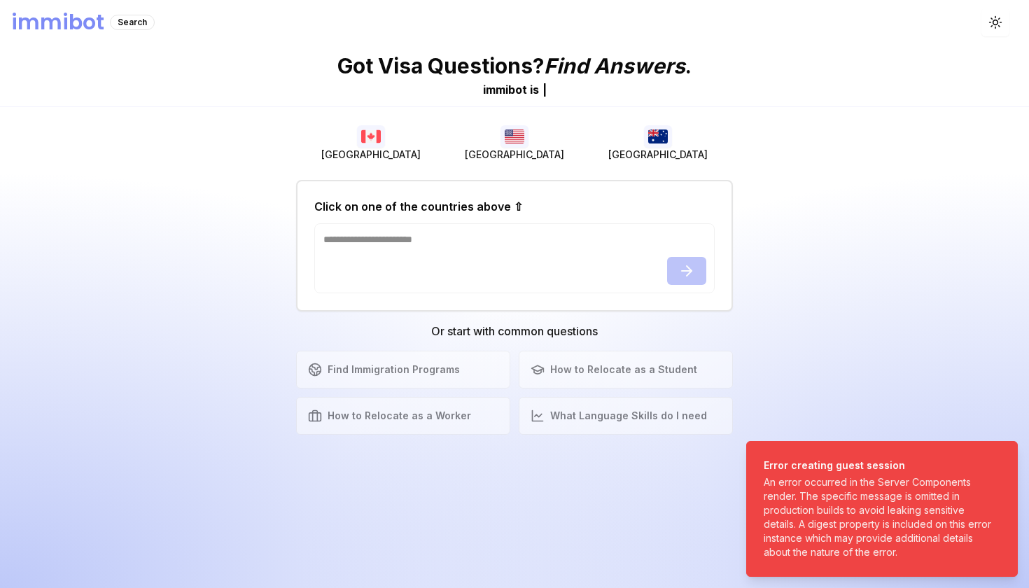 The image size is (1029, 588). What do you see at coordinates (615, 66) in the screenshot?
I see `span: Find Answers` at bounding box center [615, 66].